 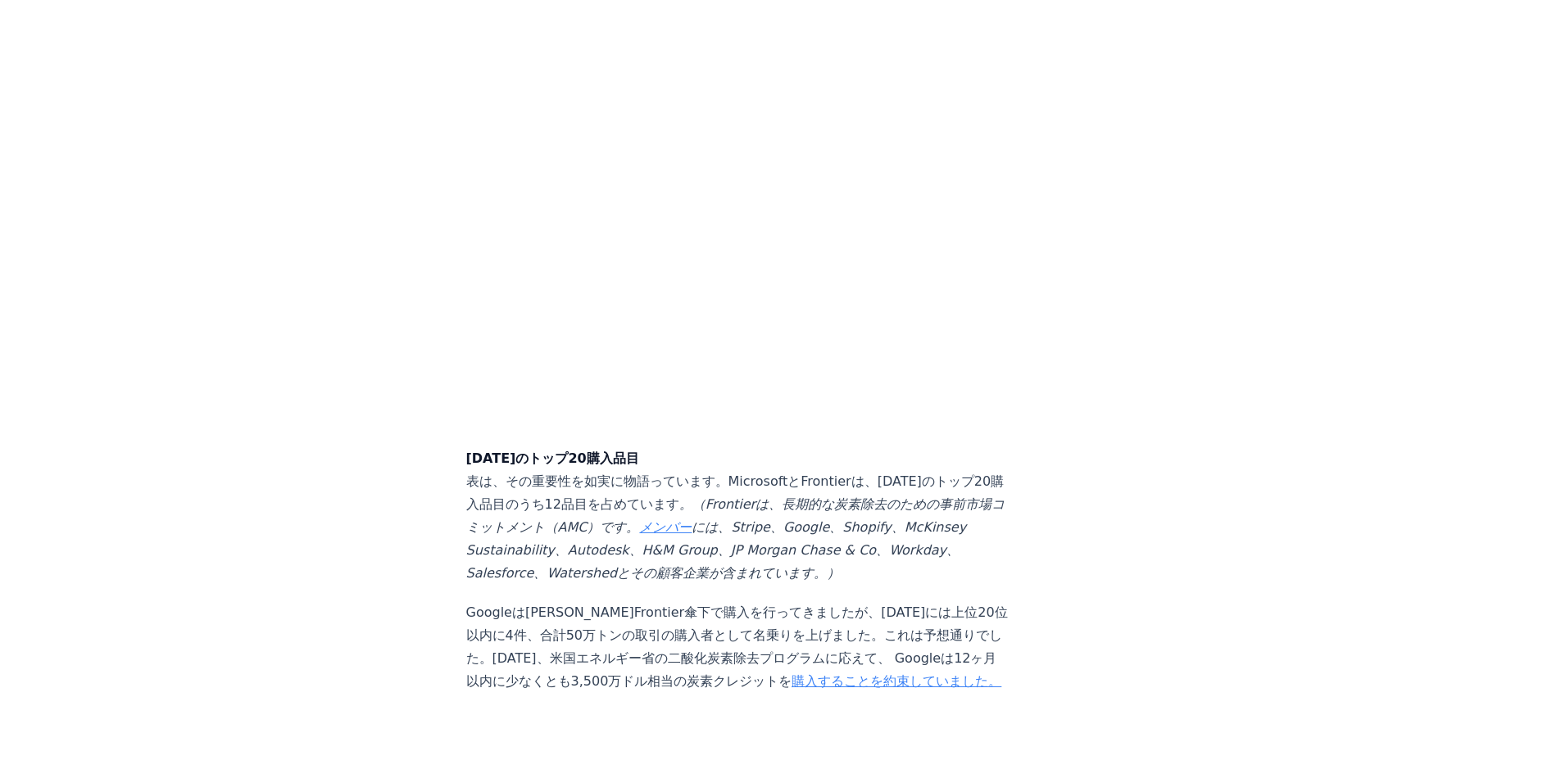 I want to click on font: 購入することを約束していました。, so click(x=897, y=681).